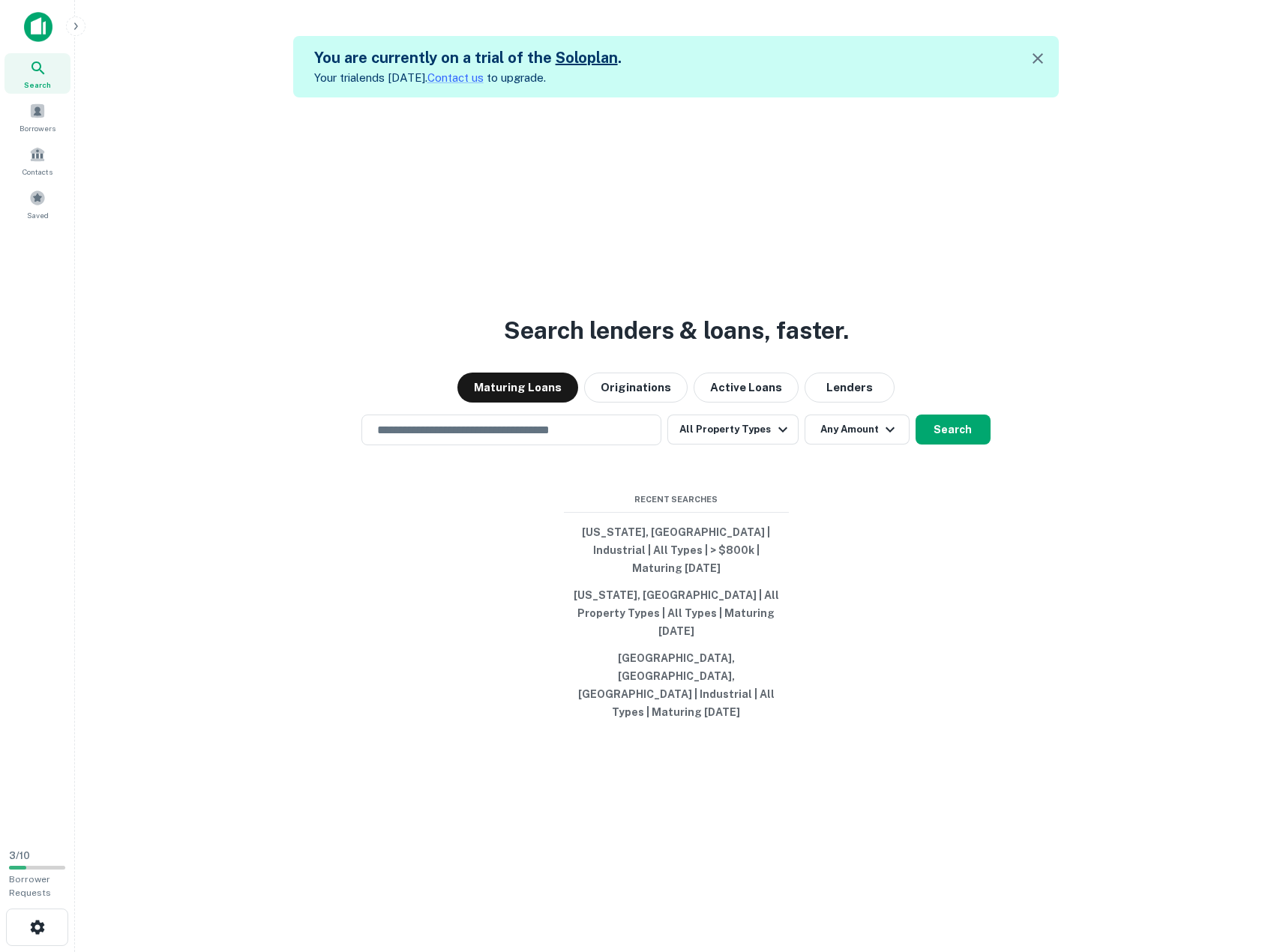 The width and height of the screenshot is (1277, 952). Describe the element at coordinates (37, 204) in the screenshot. I see `a: Saved` at that location.